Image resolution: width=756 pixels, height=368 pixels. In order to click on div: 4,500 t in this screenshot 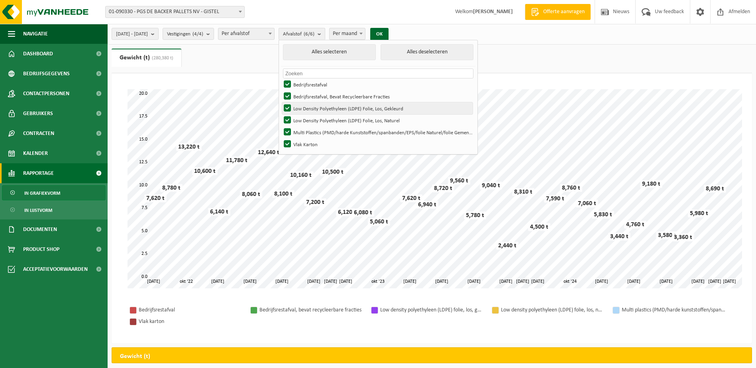, I will do `click(540, 227)`.